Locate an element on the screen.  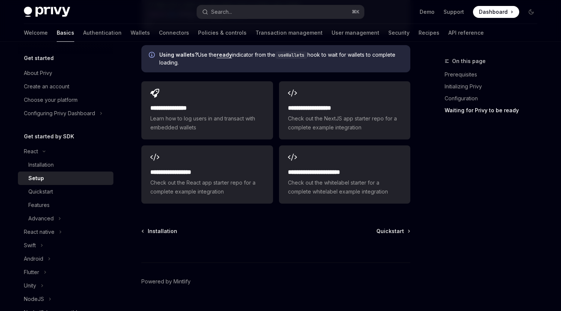
a: Connectors is located at coordinates (174, 33).